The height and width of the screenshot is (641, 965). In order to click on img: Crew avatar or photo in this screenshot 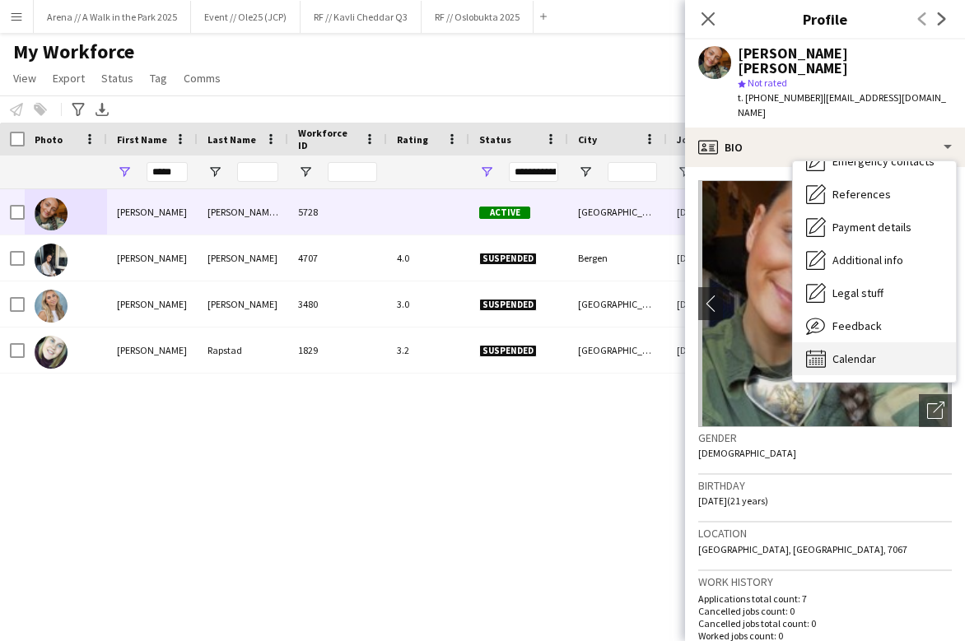, I will do `click(825, 304)`.